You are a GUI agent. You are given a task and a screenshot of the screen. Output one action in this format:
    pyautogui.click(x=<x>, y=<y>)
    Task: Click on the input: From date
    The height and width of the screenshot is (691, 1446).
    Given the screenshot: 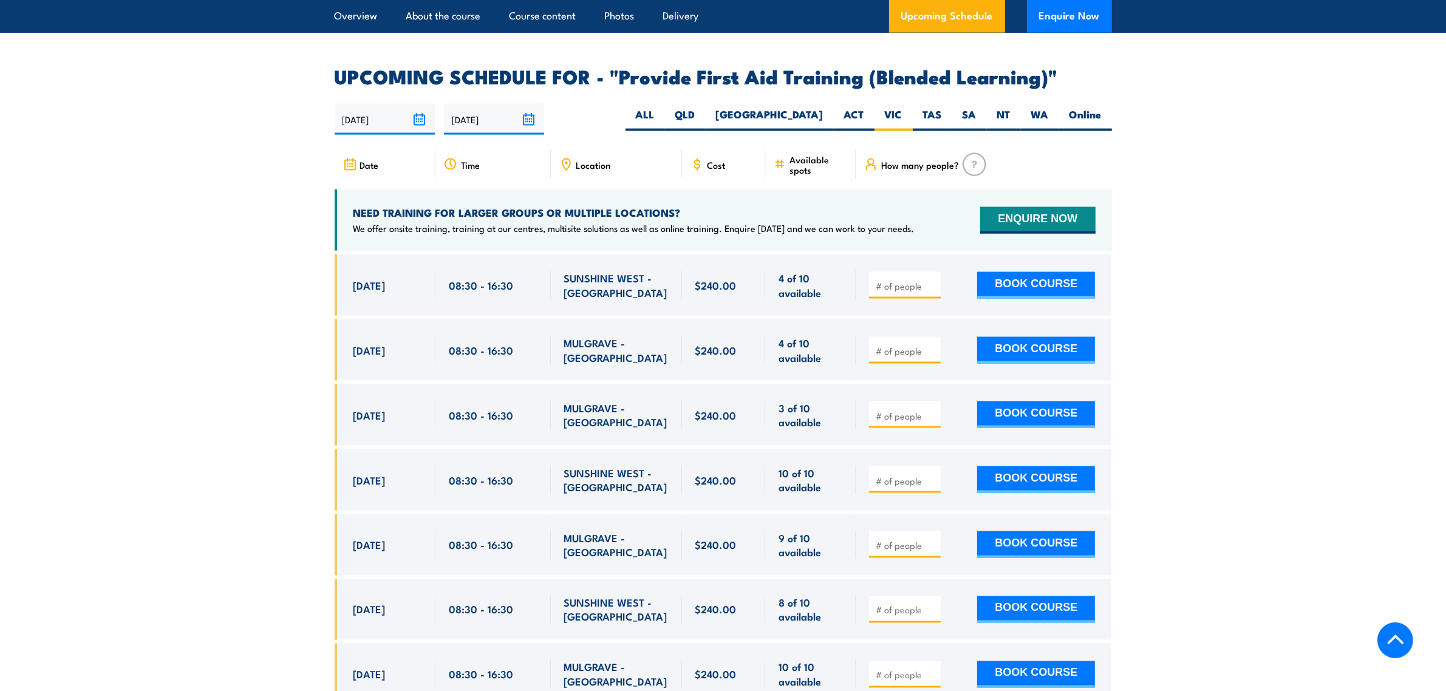 What is the action you would take?
    pyautogui.click(x=384, y=119)
    